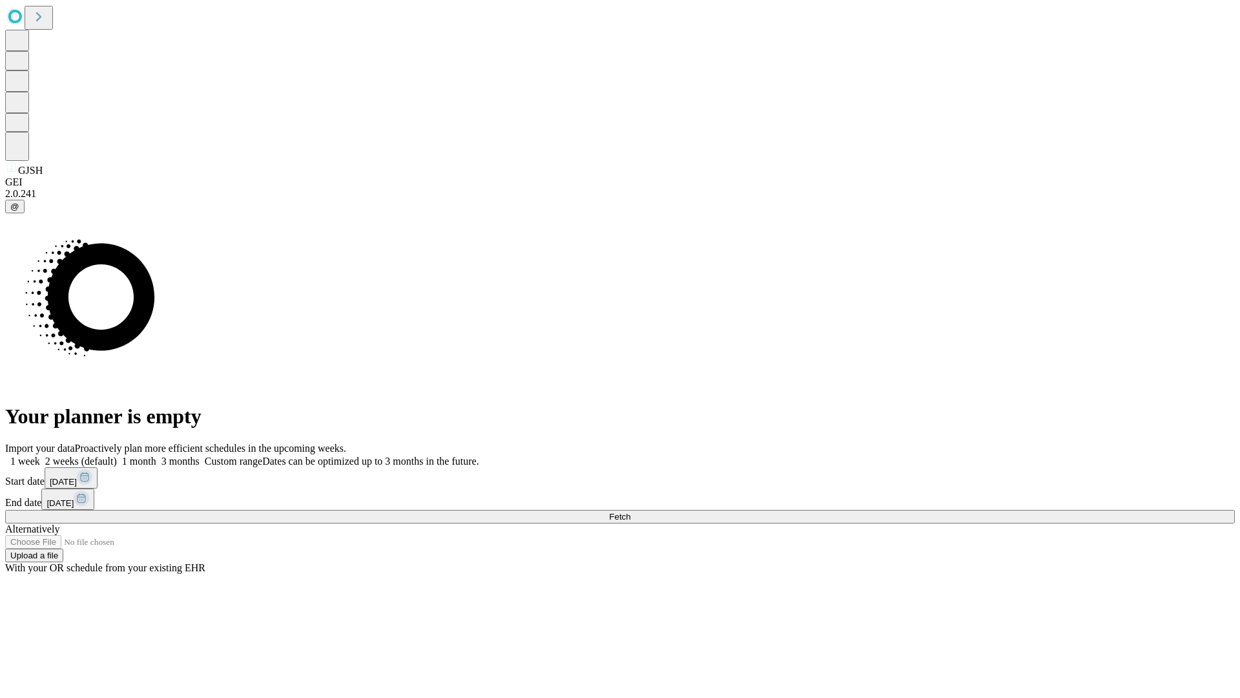 The height and width of the screenshot is (698, 1240). What do you see at coordinates (81, 461) in the screenshot?
I see `span: 2 weeks (default)` at bounding box center [81, 461].